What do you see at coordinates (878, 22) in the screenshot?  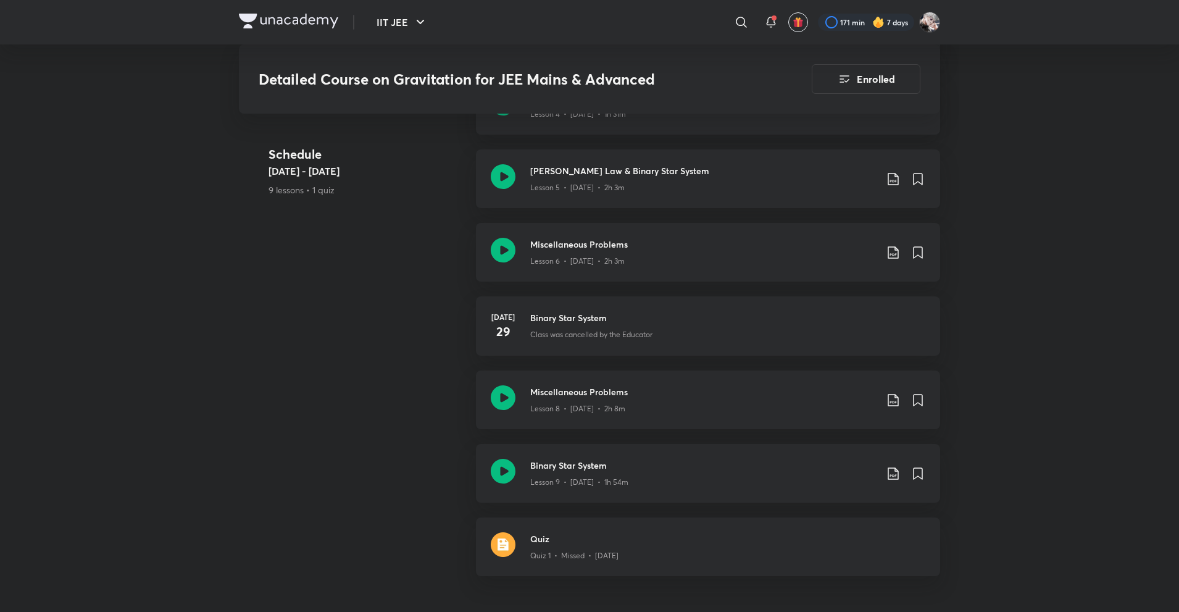 I see `img: streak` at bounding box center [878, 22].